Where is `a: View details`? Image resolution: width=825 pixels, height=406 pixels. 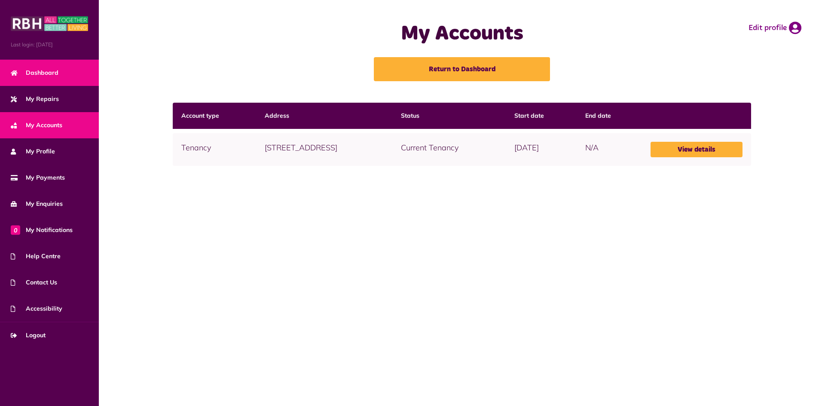
a: View details is located at coordinates (697, 150).